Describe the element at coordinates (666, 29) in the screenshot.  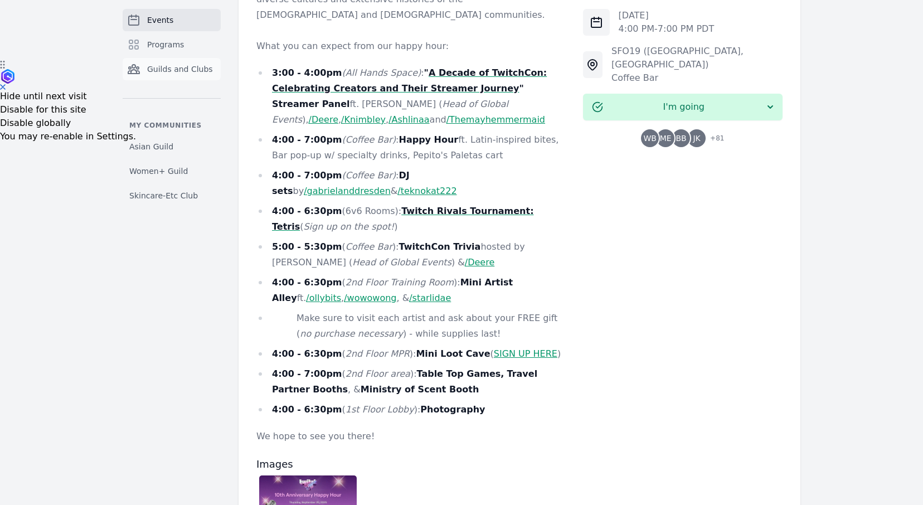
I see `p: 4:00 PM - 7:00 PM PDT` at that location.